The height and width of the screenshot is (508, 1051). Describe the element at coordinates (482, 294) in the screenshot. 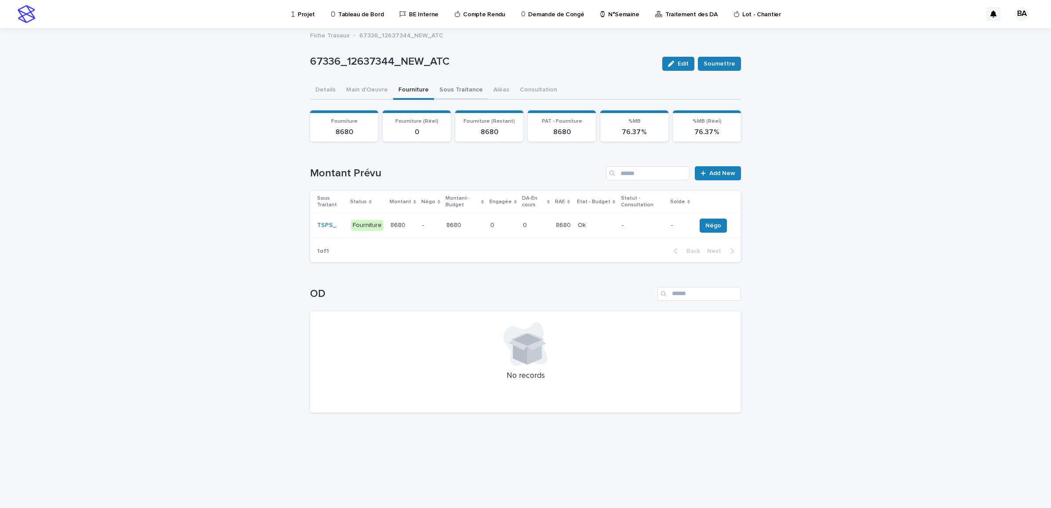

I see `h1: OD` at that location.